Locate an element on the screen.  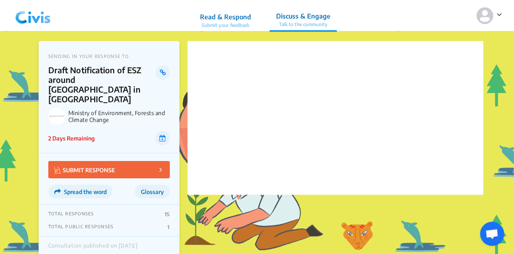
img: Vector.jpg is located at coordinates (58, 170).